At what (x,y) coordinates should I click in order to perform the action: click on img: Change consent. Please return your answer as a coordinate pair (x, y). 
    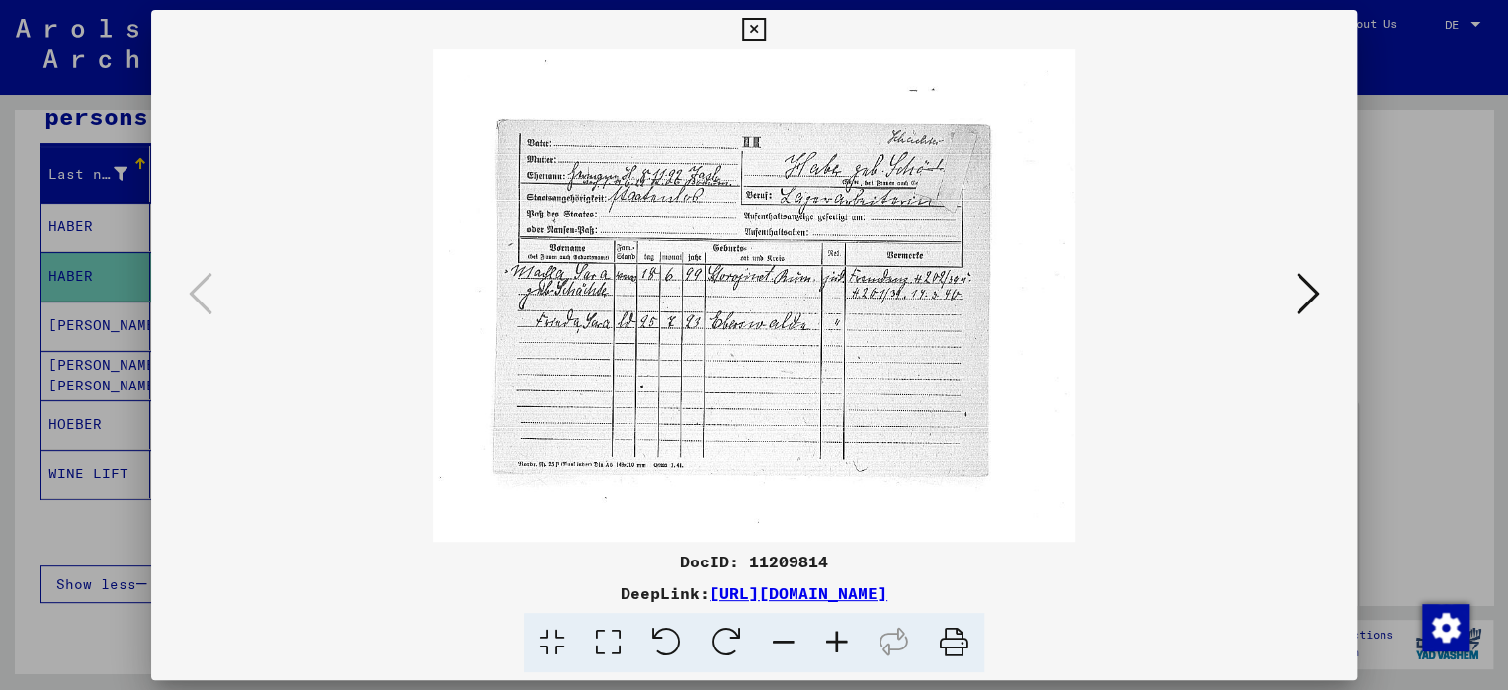
    Looking at the image, I should click on (1446, 628).